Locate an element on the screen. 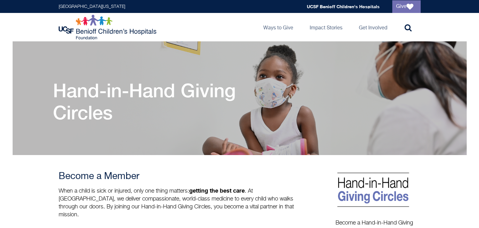 The height and width of the screenshot is (228, 479). img: Hand in Hand Giving Circles is located at coordinates (373, 190).